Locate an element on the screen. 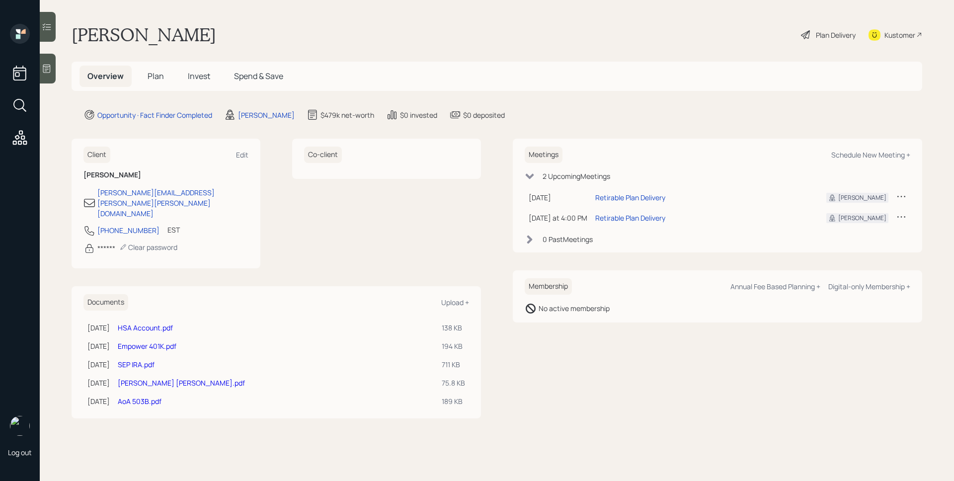 The image size is (954, 481). div: 75.8 KB is located at coordinates (453, 383).